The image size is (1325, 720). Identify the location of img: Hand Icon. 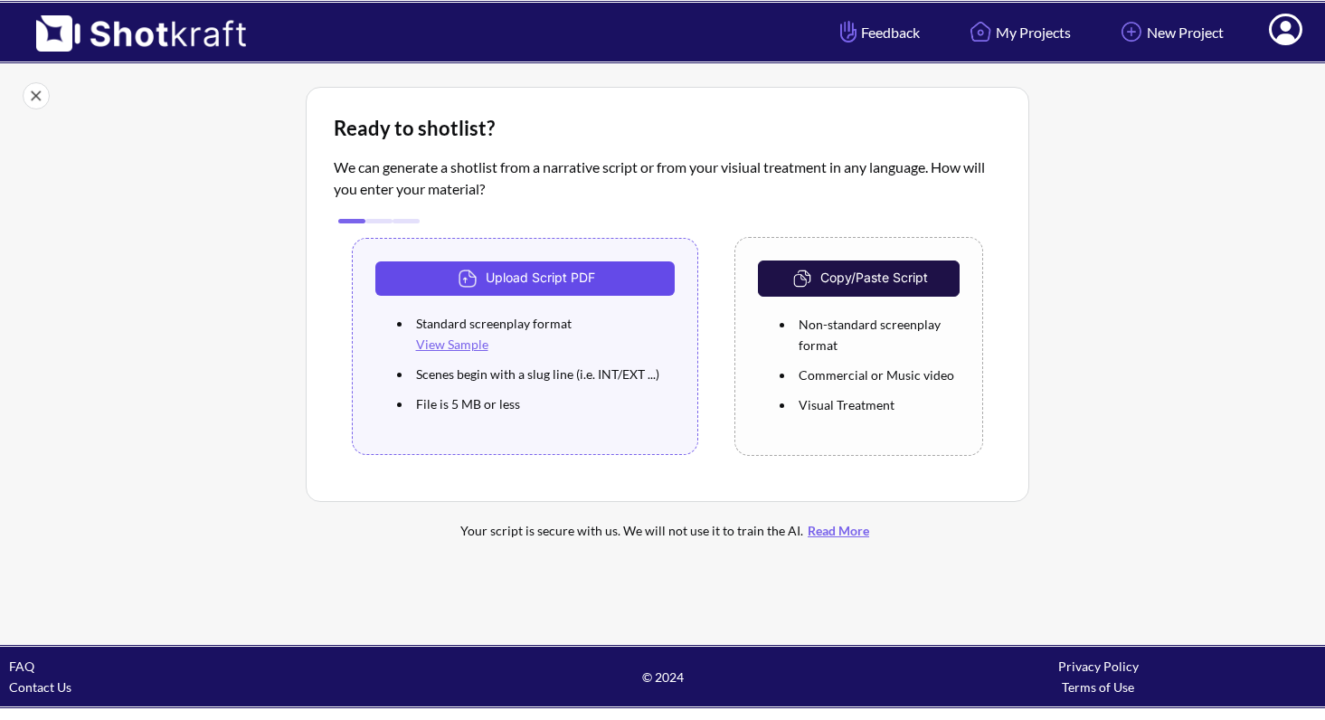
(849, 32).